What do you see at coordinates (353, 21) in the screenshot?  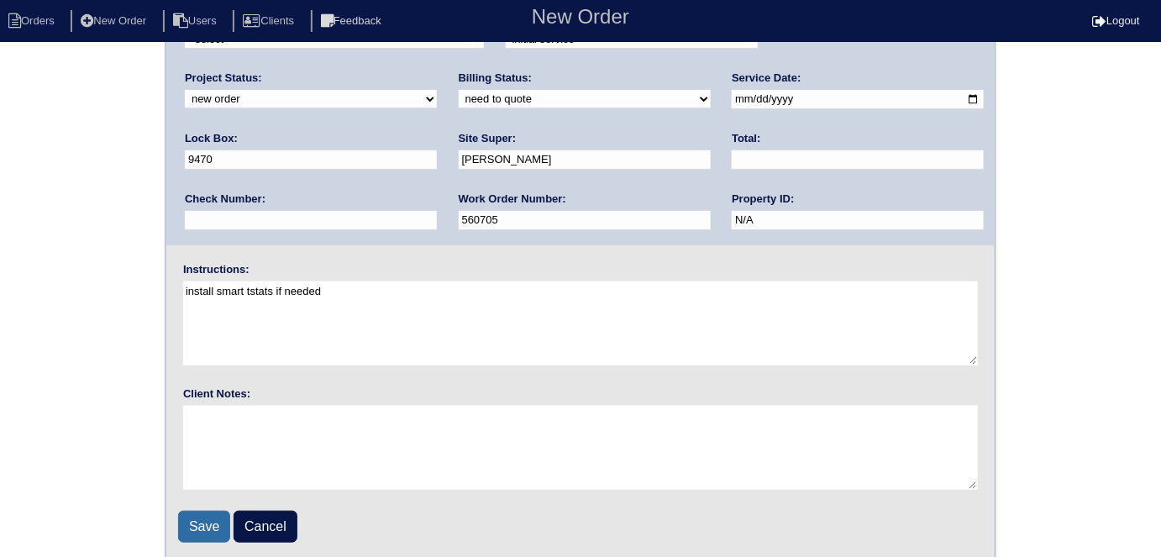 I see `li: Feedback` at bounding box center [353, 21].